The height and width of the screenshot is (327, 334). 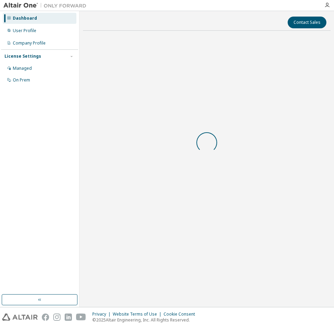 What do you see at coordinates (22, 68) in the screenshot?
I see `div: Managed` at bounding box center [22, 68].